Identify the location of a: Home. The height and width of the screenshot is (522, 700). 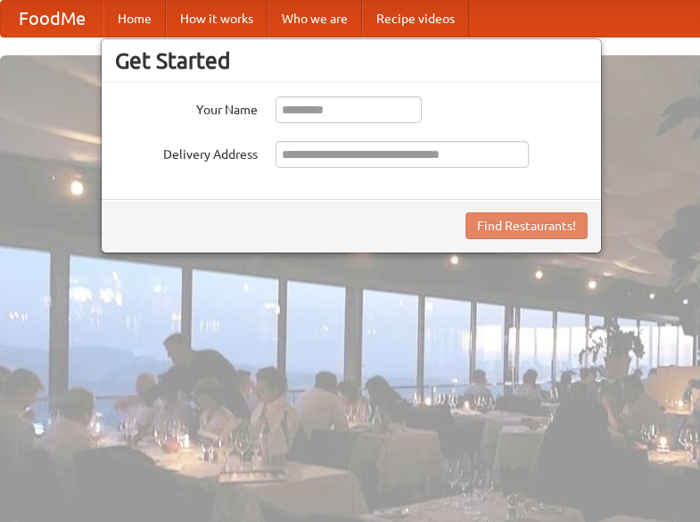
(135, 19).